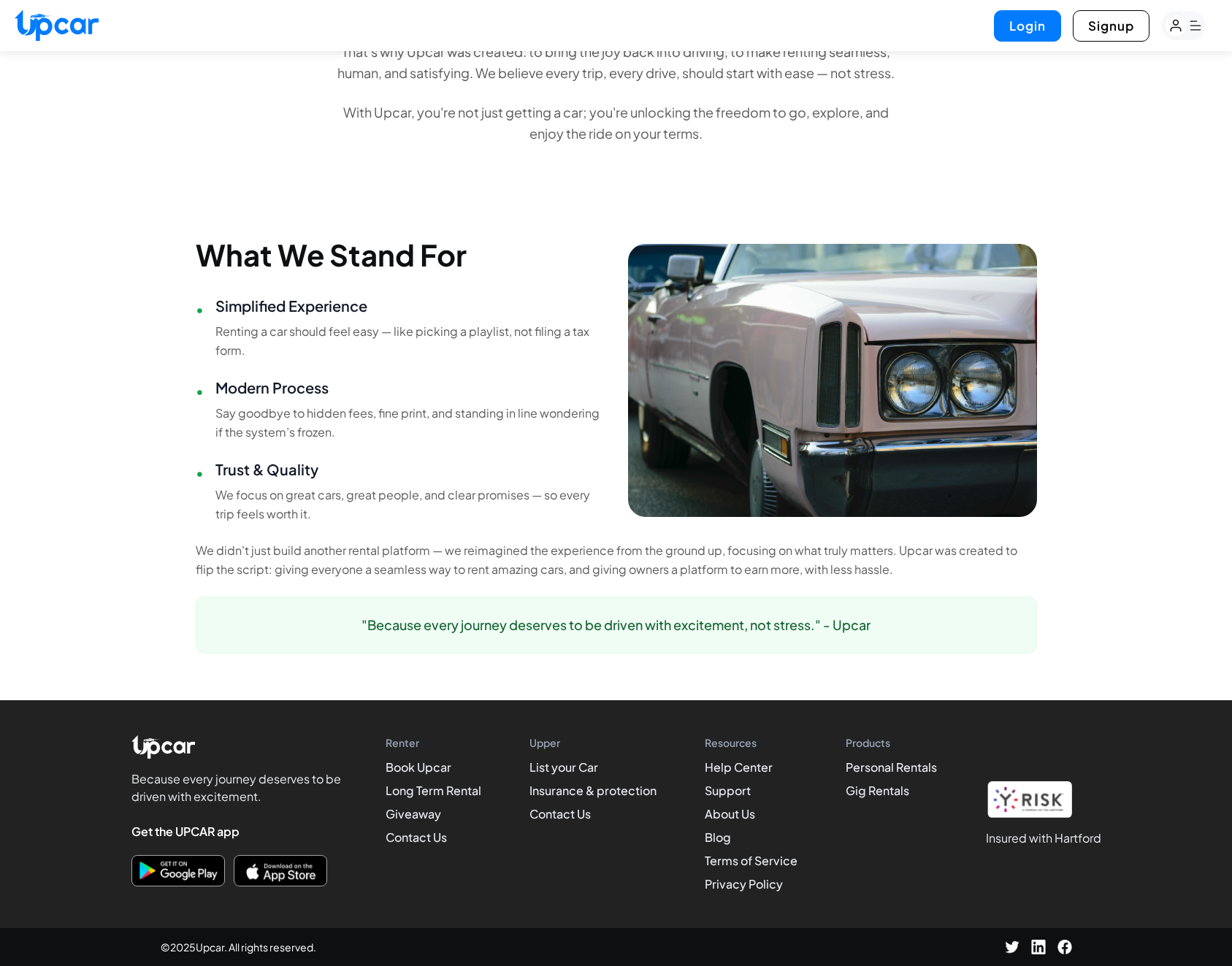 The image size is (1232, 966). What do you see at coordinates (1111, 25) in the screenshot?
I see `button: Signup` at bounding box center [1111, 25].